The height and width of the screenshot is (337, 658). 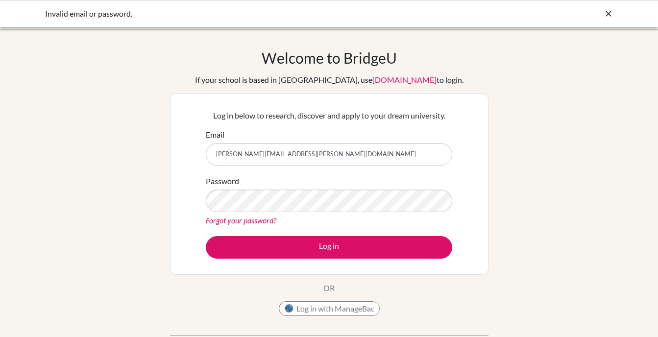 I want to click on div: Invalid email or password., so click(x=256, y=14).